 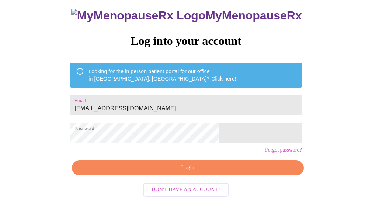 I want to click on img: MyMenopauseRx Logo, so click(x=138, y=15).